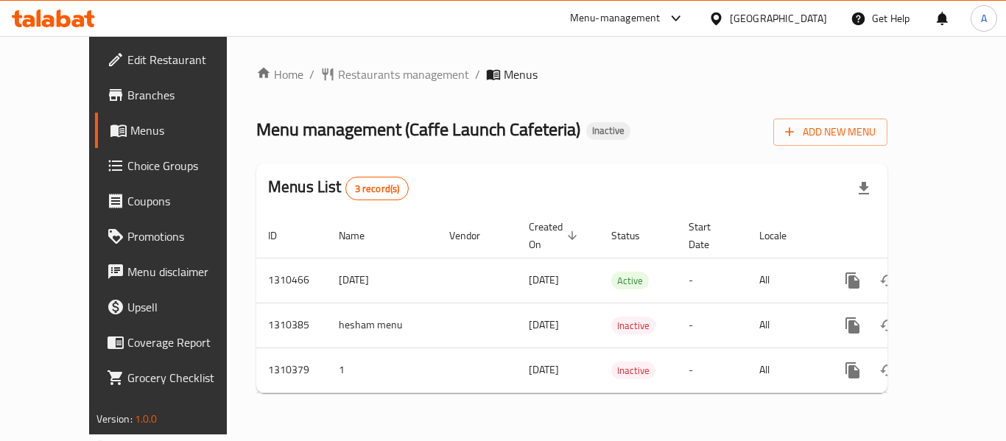  What do you see at coordinates (382, 370) in the screenshot?
I see `td: 1` at bounding box center [382, 370].